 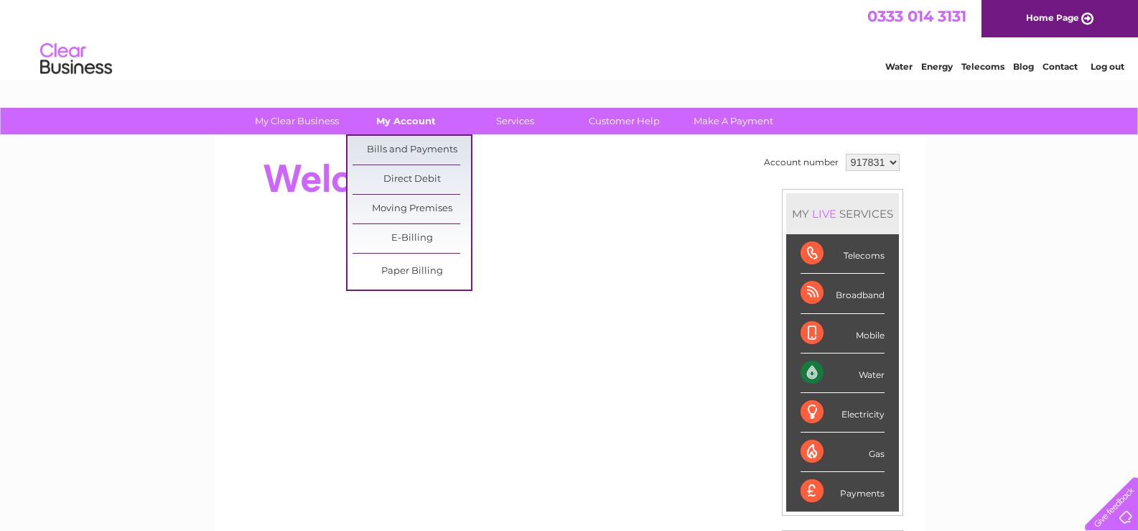 What do you see at coordinates (1023, 66) in the screenshot?
I see `a: Blog` at bounding box center [1023, 66].